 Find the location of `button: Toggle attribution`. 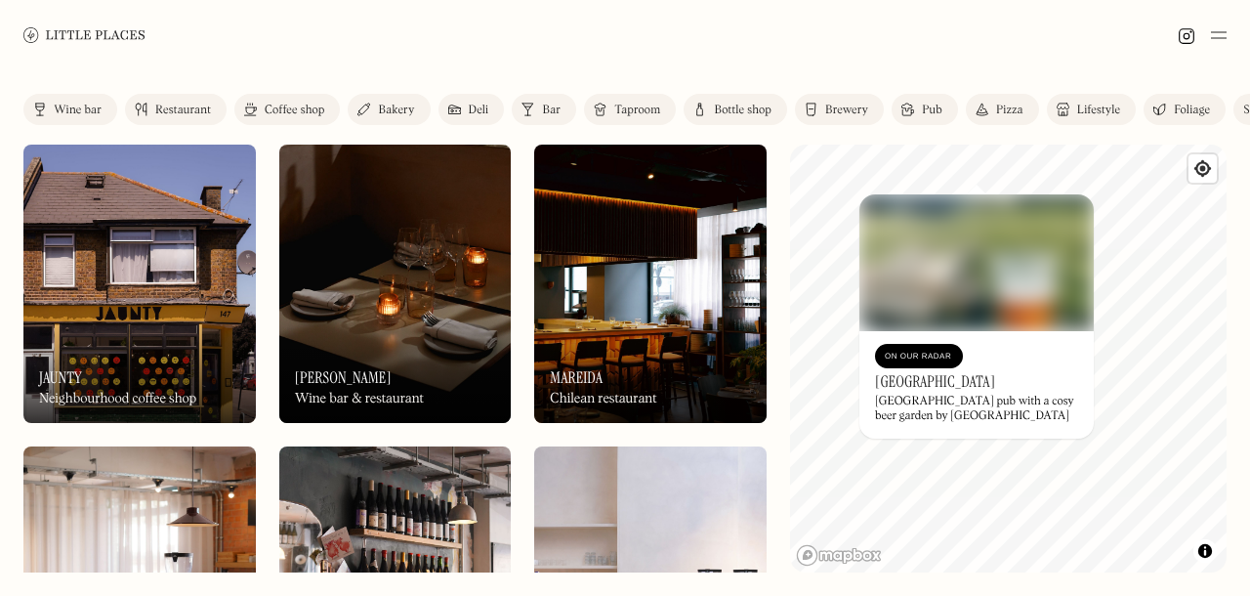

button: Toggle attribution is located at coordinates (1205, 551).